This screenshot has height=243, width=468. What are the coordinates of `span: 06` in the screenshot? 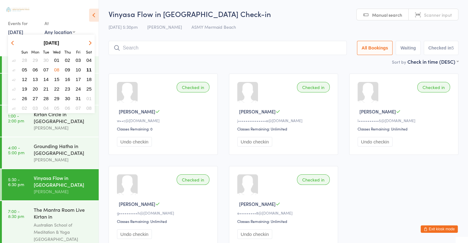 It's located at (67, 108).